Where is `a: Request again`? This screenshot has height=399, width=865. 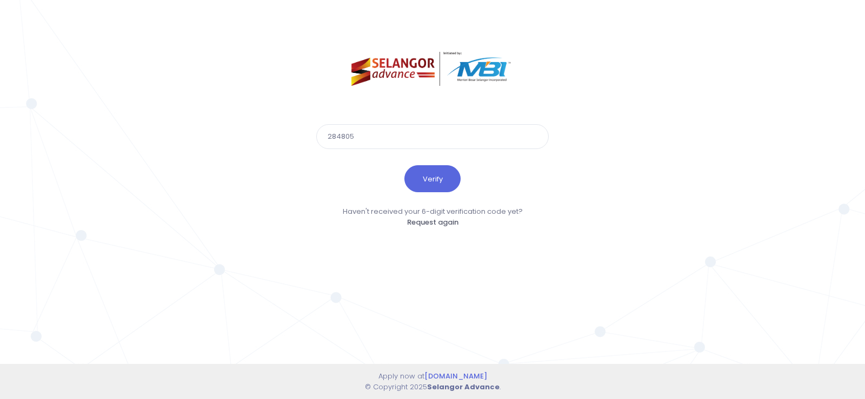 a: Request again is located at coordinates (432, 222).